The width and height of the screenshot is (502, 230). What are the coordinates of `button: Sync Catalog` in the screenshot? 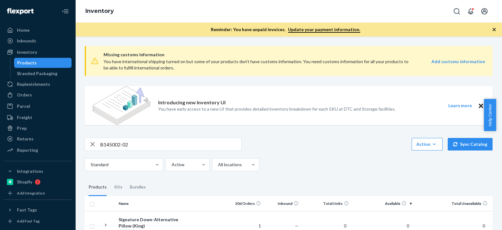 It's located at (470, 144).